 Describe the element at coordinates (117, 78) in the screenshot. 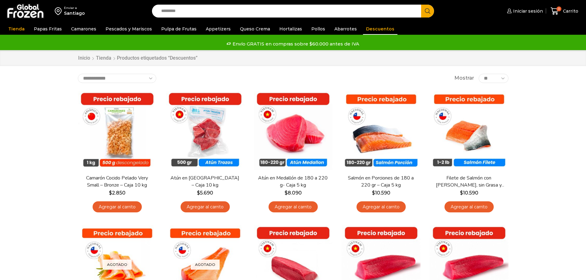

I see `select: Pedido de la tienda` at that location.